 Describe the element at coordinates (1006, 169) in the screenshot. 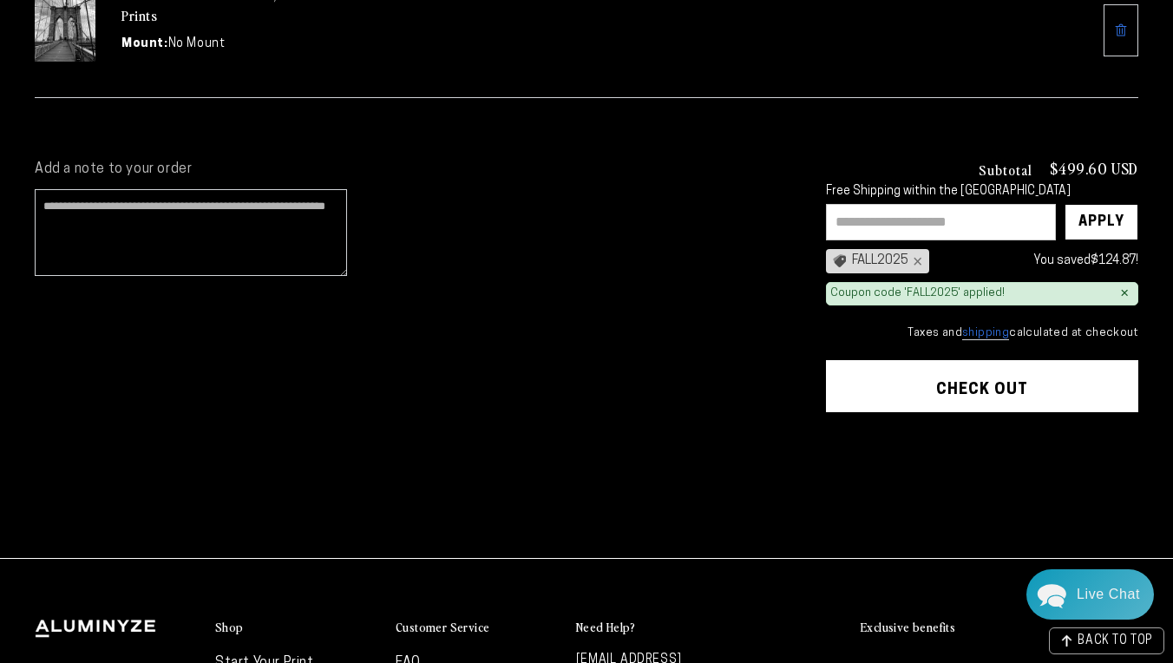

I see `h3: Subtotal` at that location.